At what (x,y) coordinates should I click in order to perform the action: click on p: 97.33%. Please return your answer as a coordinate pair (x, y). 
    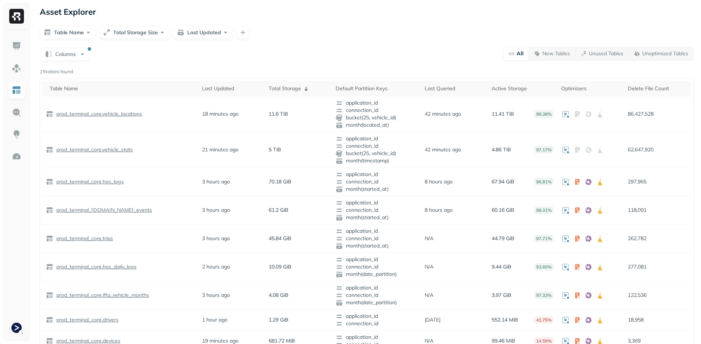
    Looking at the image, I should click on (544, 295).